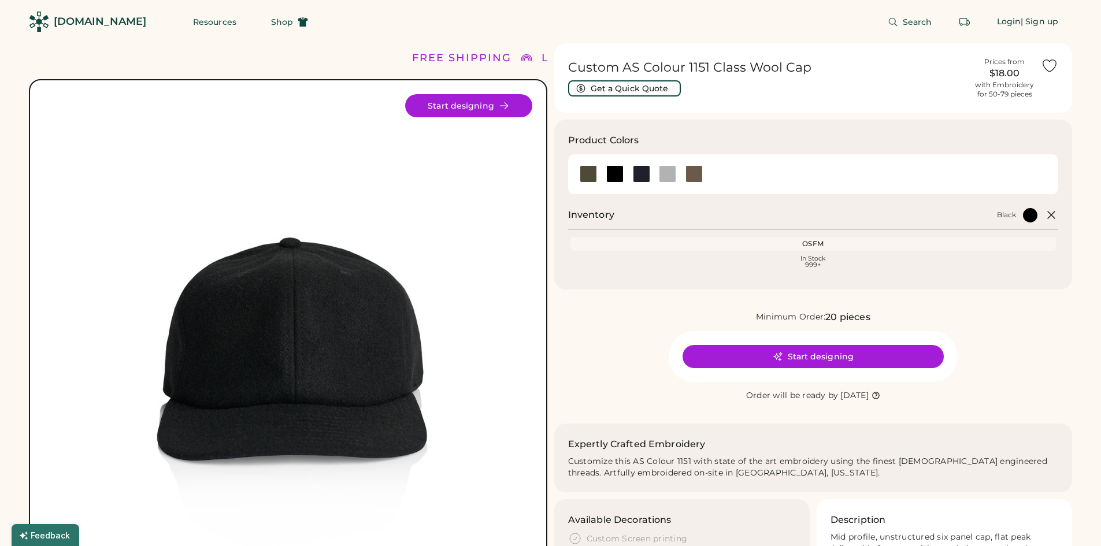 This screenshot has width=1101, height=546. What do you see at coordinates (600, 58) in the screenshot?
I see `div: LOWER 48 STATES` at bounding box center [600, 58].